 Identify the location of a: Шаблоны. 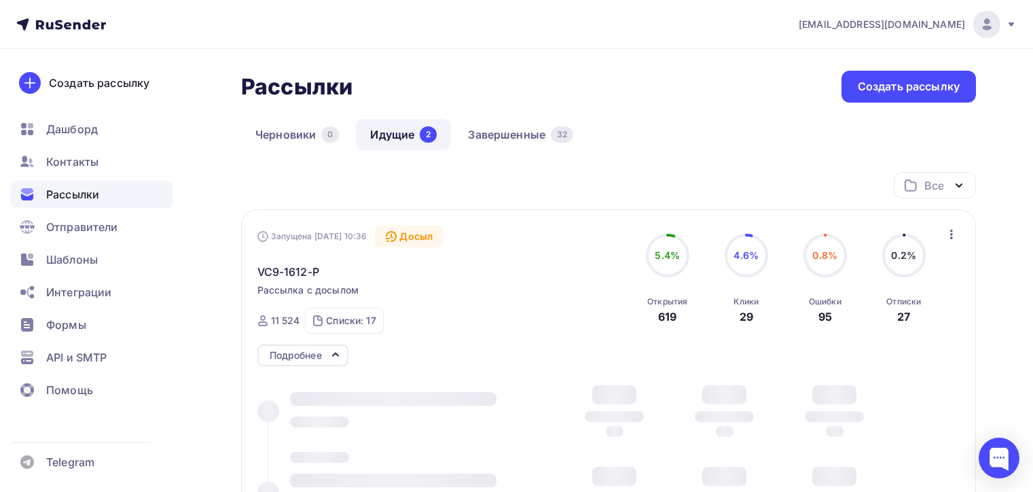
(92, 260).